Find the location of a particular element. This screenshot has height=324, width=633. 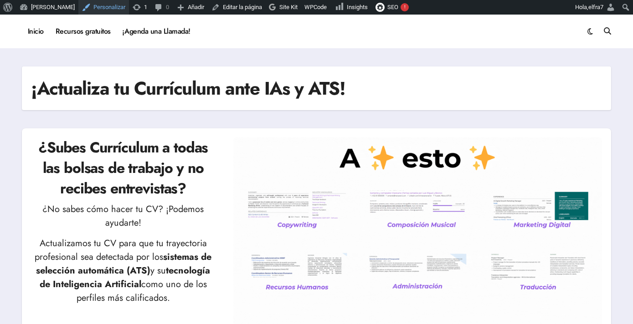

span: Site Kit is located at coordinates (288, 7).